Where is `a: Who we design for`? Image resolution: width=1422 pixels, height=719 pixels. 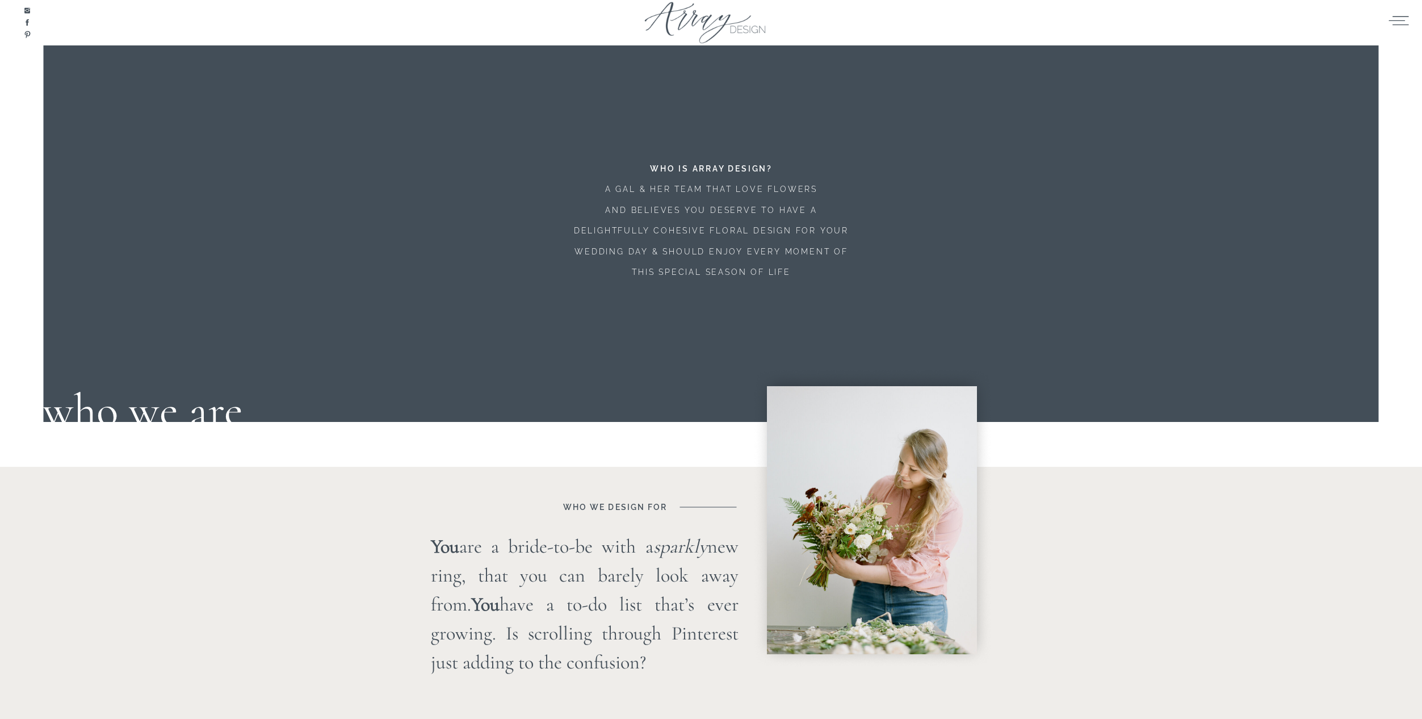
a: Who we design for is located at coordinates (577, 505).